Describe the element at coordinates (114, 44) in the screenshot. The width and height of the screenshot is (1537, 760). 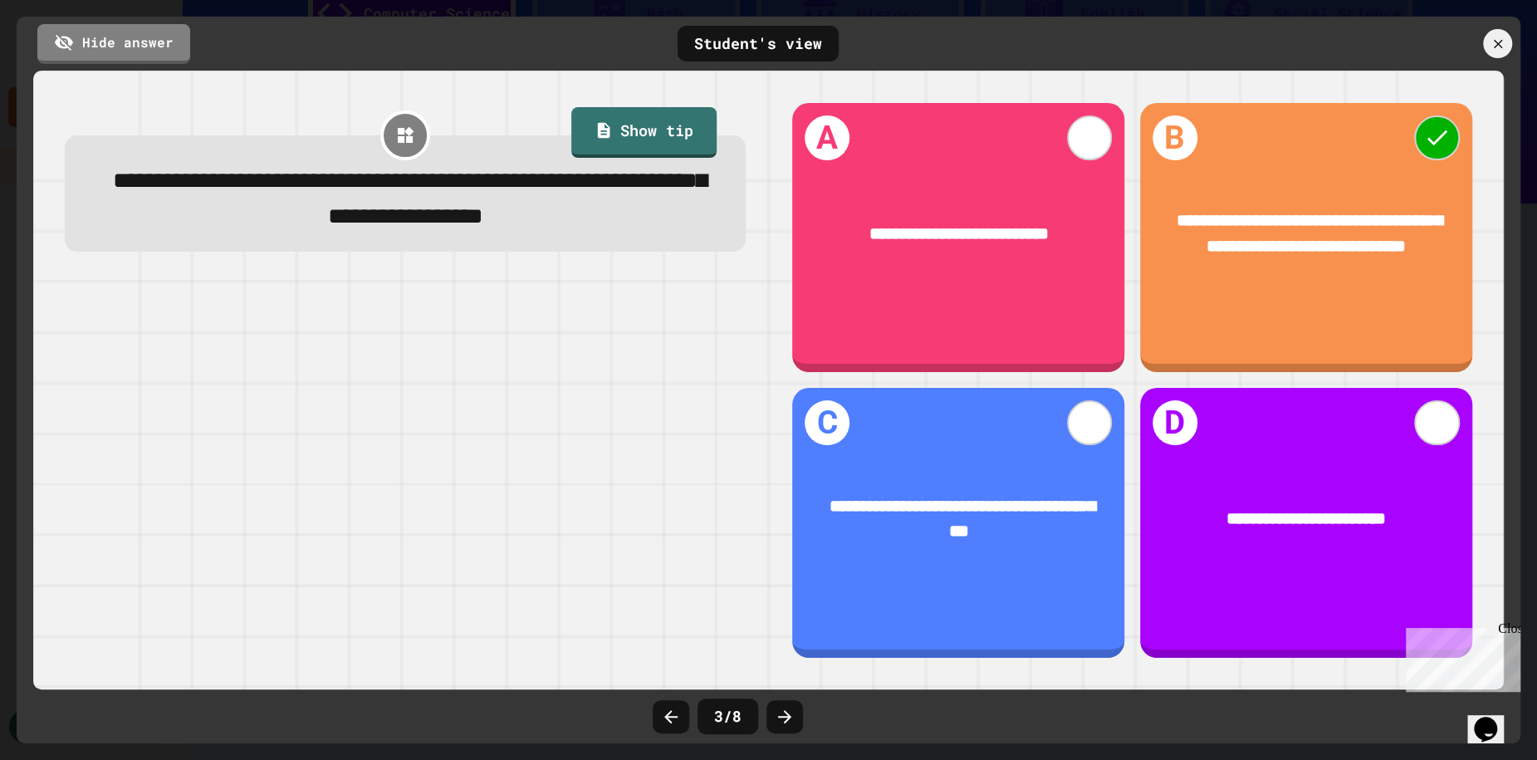
I see `a: Hide answer` at that location.